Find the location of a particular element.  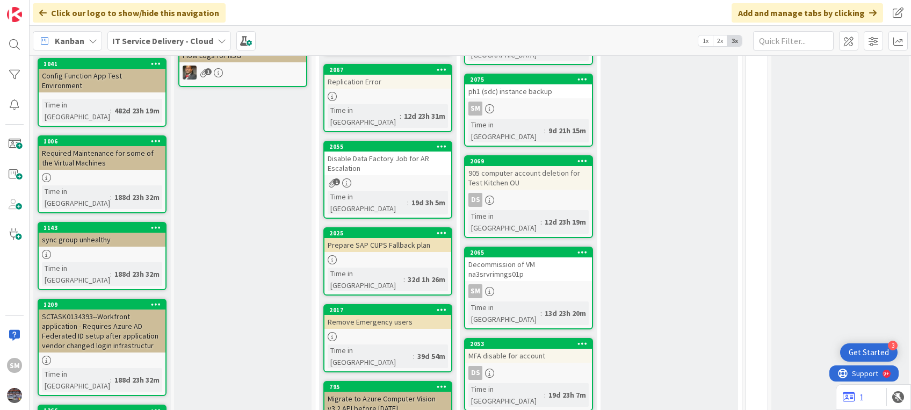

img: Visit kanbanzone.com is located at coordinates (14, 14).